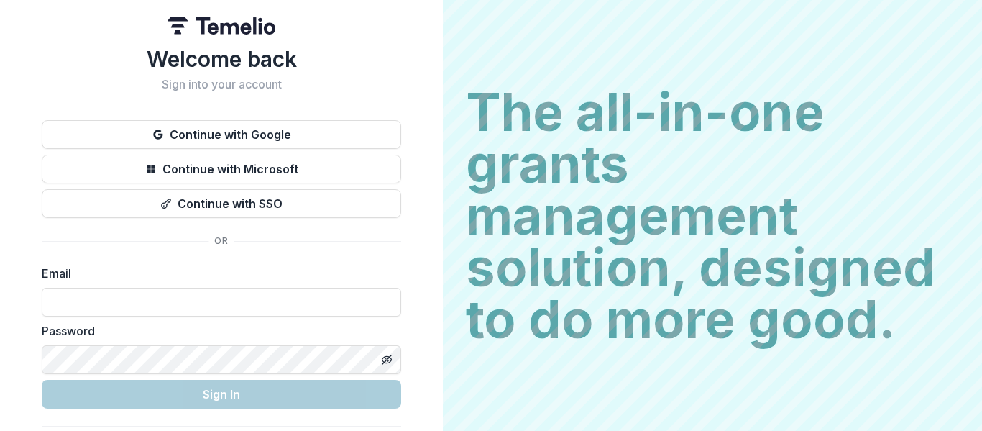 The height and width of the screenshot is (431, 982). I want to click on button: Continue with Google, so click(221, 134).